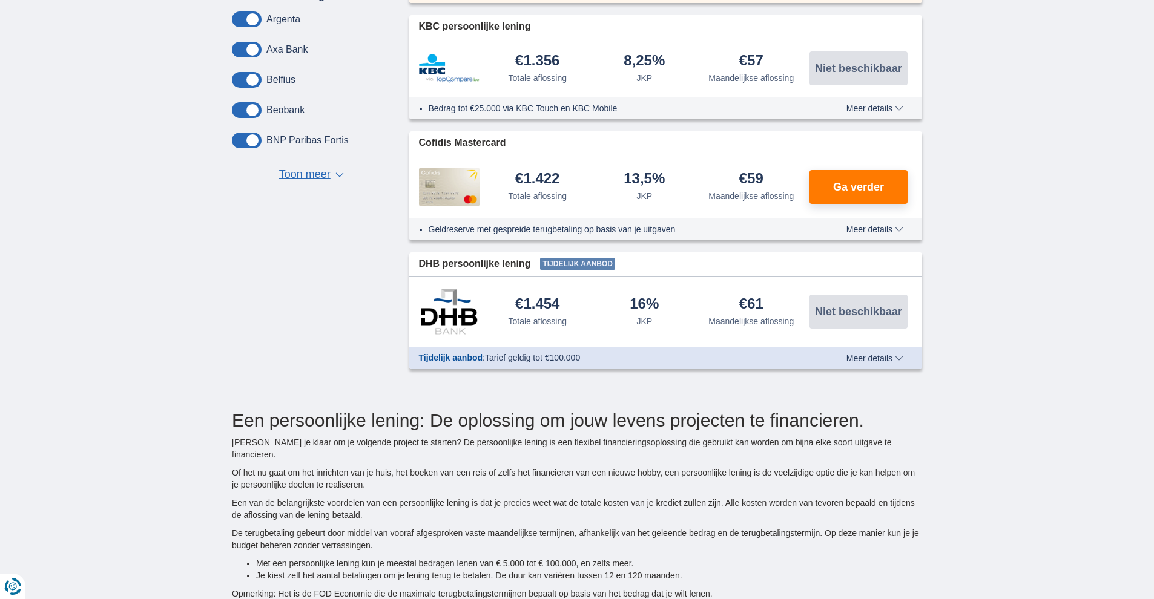 The height and width of the screenshot is (599, 1154). I want to click on button: Toon meer ▼, so click(311, 175).